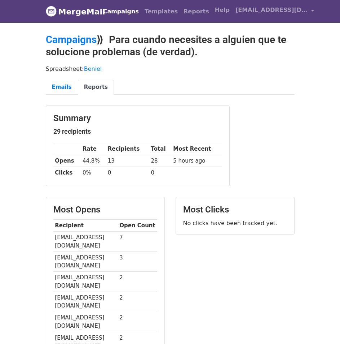 This screenshot has width=340, height=344. Describe the element at coordinates (128, 161) in the screenshot. I see `td: 13` at that location.